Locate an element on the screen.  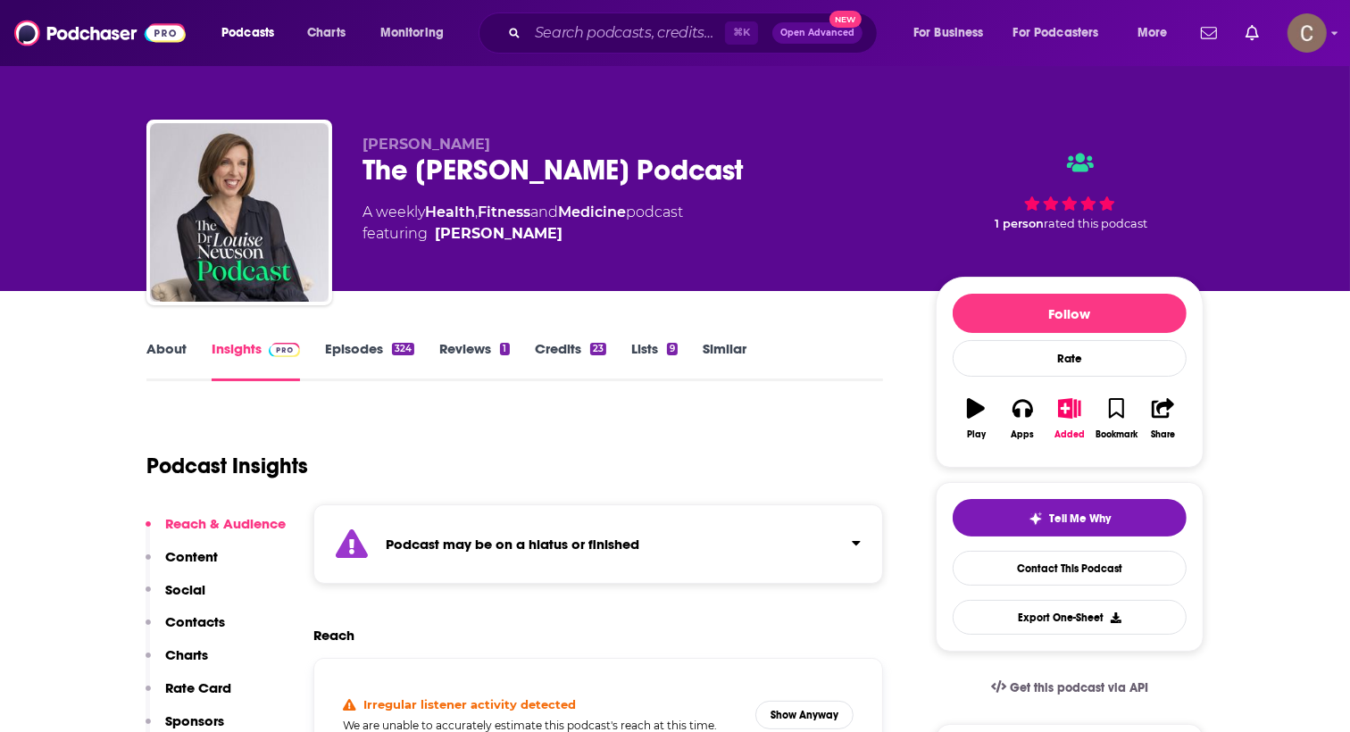
div: 9 is located at coordinates (672, 349).